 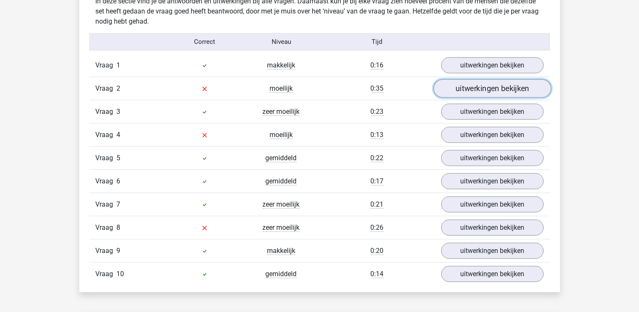 What do you see at coordinates (377, 89) in the screenshot?
I see `span: 0:35` at bounding box center [377, 89].